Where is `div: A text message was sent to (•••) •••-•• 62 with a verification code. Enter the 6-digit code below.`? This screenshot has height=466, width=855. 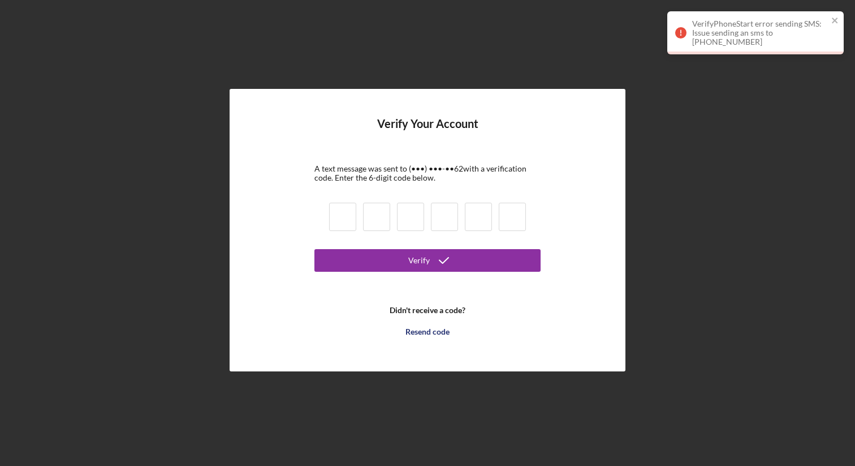 div: A text message was sent to (•••) •••-•• 62 with a verification code. Enter the 6-digit code below. is located at coordinates (428, 173).